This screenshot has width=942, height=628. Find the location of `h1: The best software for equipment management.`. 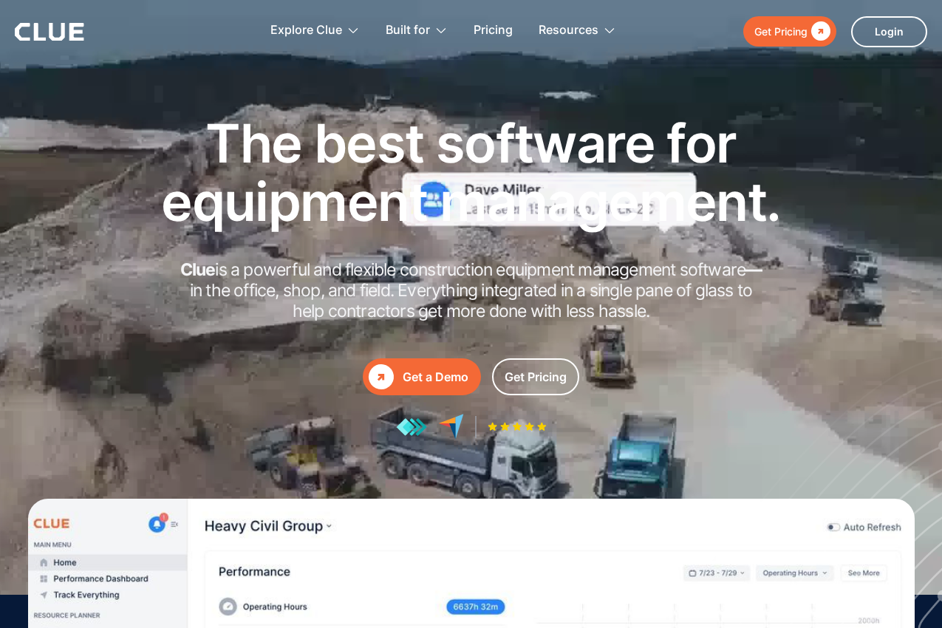

h1: The best software for equipment management. is located at coordinates (471, 172).